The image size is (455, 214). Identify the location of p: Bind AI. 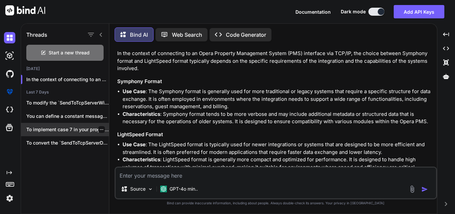
(139, 35).